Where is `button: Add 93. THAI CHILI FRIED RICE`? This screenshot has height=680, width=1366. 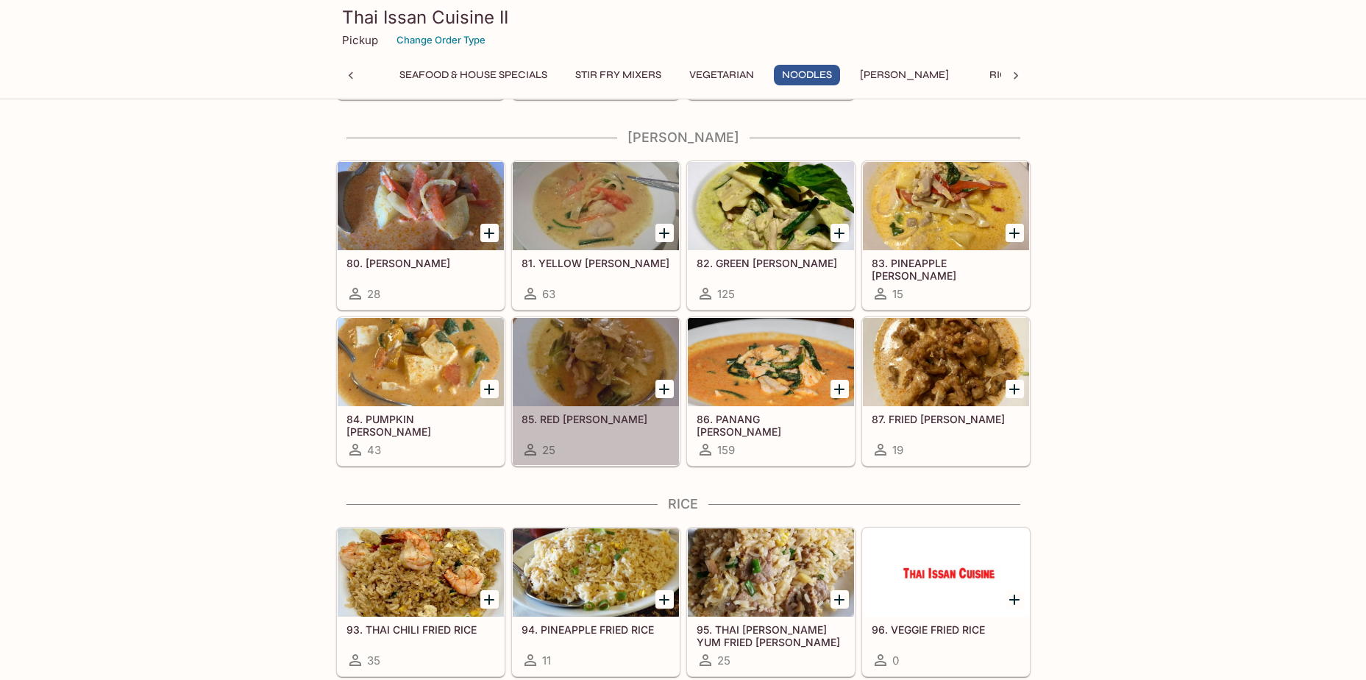
button: Add 93. THAI CHILI FRIED RICE is located at coordinates (489, 599).